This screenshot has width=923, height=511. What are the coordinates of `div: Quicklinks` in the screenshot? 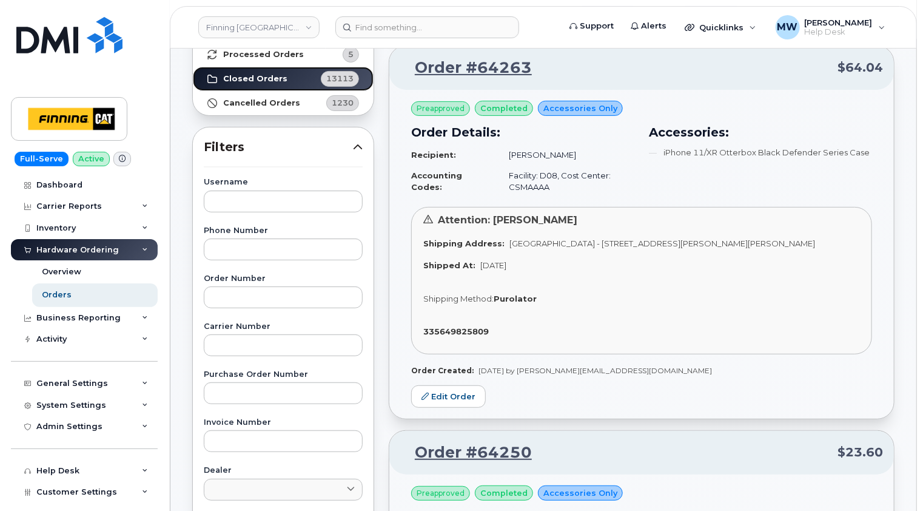 It's located at (720, 27).